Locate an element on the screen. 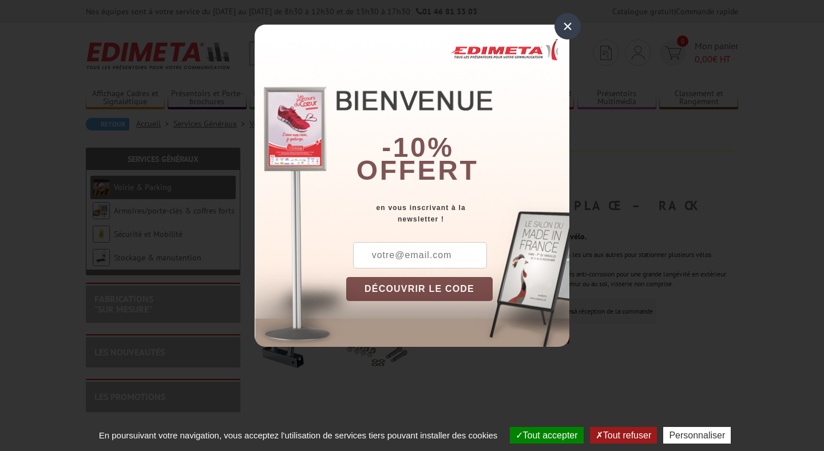  b: -10% is located at coordinates (418, 147).